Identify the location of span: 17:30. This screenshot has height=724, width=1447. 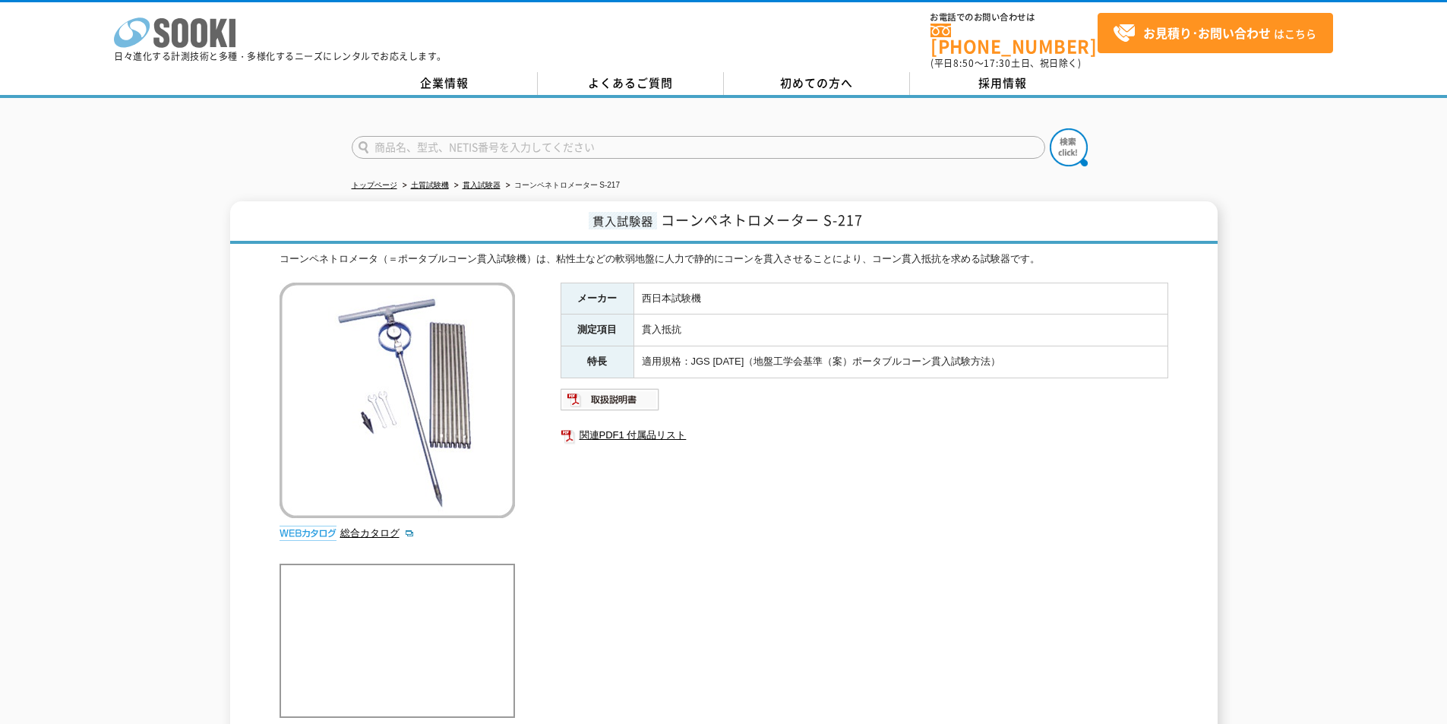
(998, 63).